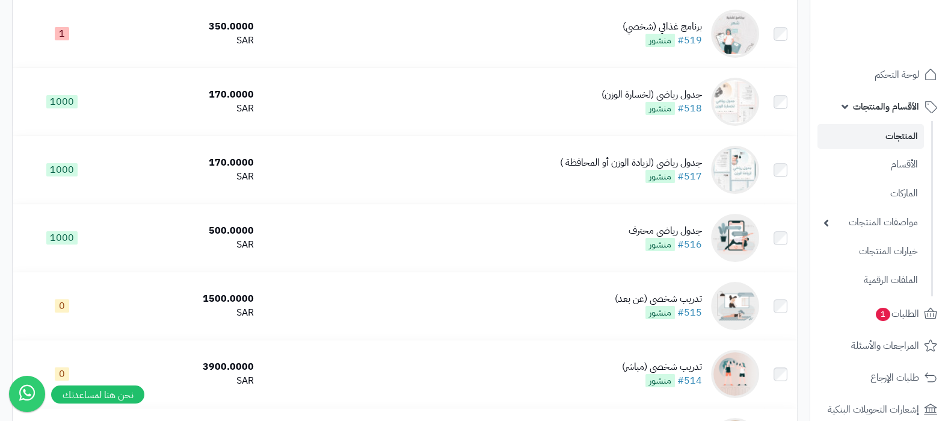  What do you see at coordinates (735, 170) in the screenshot?
I see `img: جدول رياضي (لزيادة الوزن أو المحافظة )` at bounding box center [735, 170].